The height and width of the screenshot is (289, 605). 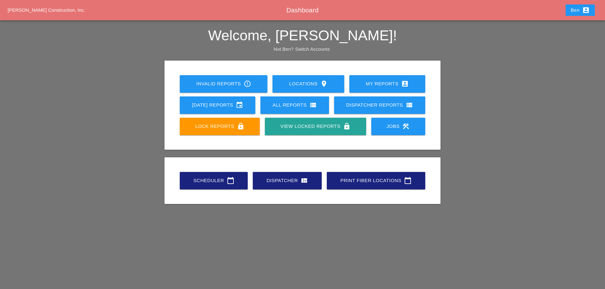 I want to click on i: error_outline, so click(x=247, y=84).